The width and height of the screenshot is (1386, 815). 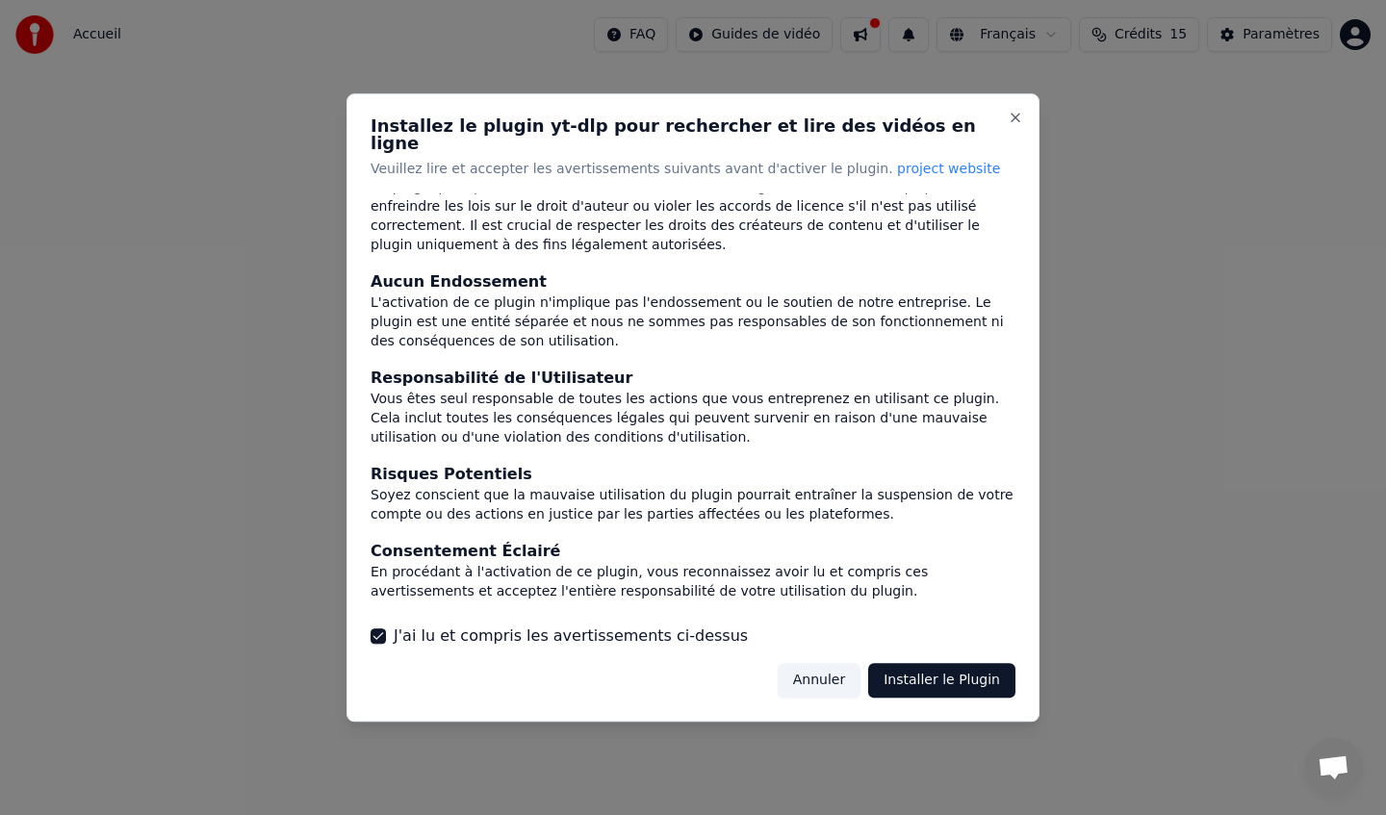 What do you see at coordinates (693, 283) in the screenshot?
I see `div: Aucun Endossement` at bounding box center [693, 283].